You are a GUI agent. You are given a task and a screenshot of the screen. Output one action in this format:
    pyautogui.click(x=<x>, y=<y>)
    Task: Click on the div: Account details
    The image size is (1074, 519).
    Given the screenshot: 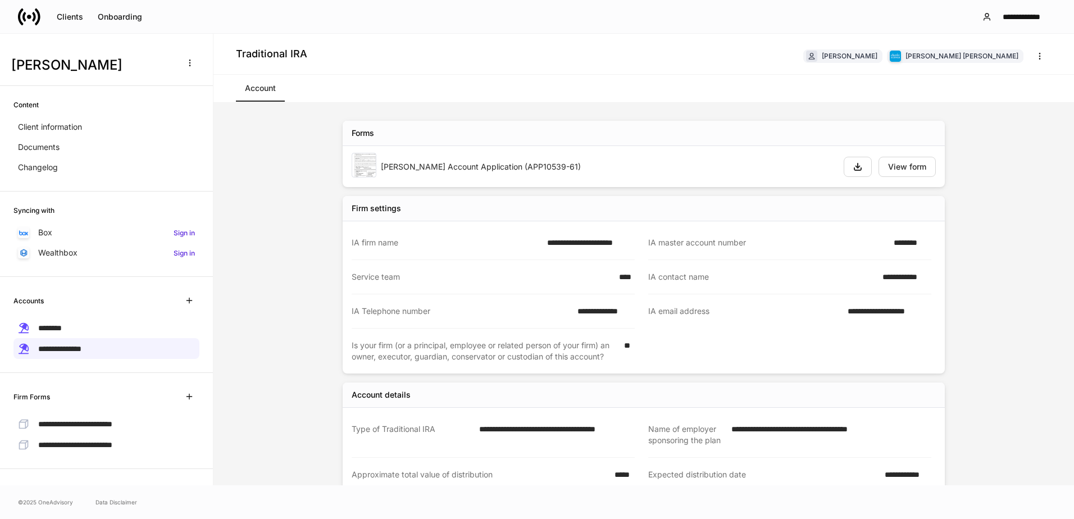 What is the action you would take?
    pyautogui.click(x=381, y=395)
    